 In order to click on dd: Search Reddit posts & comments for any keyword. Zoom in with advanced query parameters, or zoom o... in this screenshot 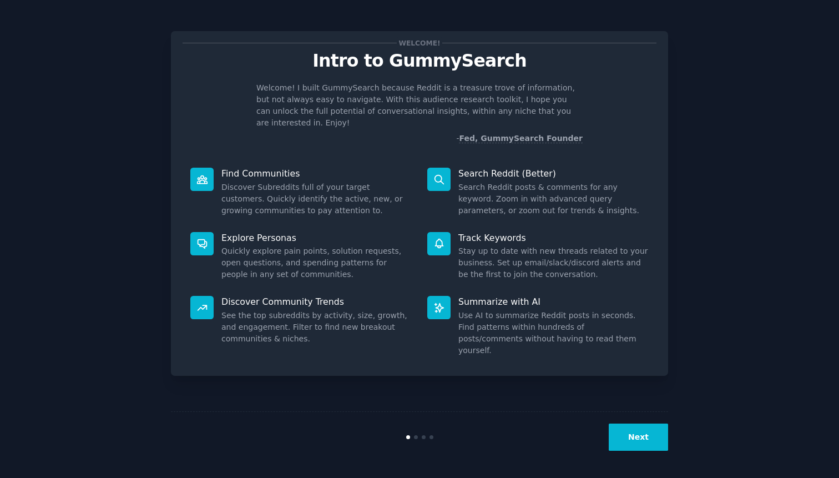, I will do `click(553, 199)`.